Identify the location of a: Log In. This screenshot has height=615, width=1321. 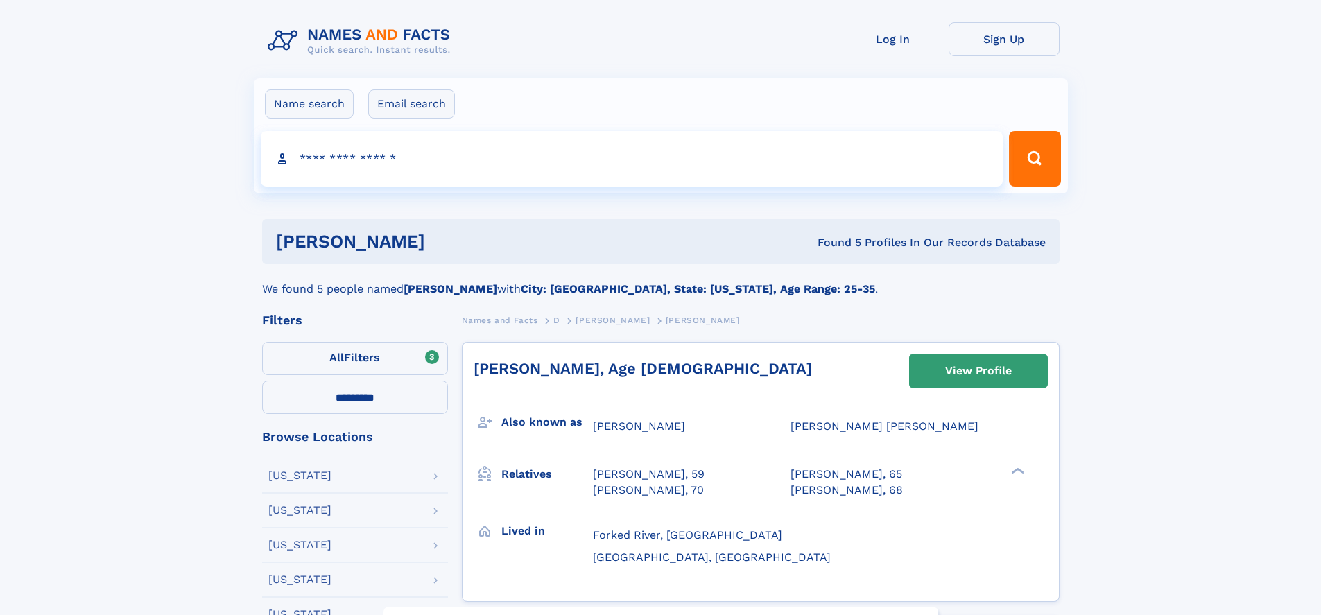
(893, 39).